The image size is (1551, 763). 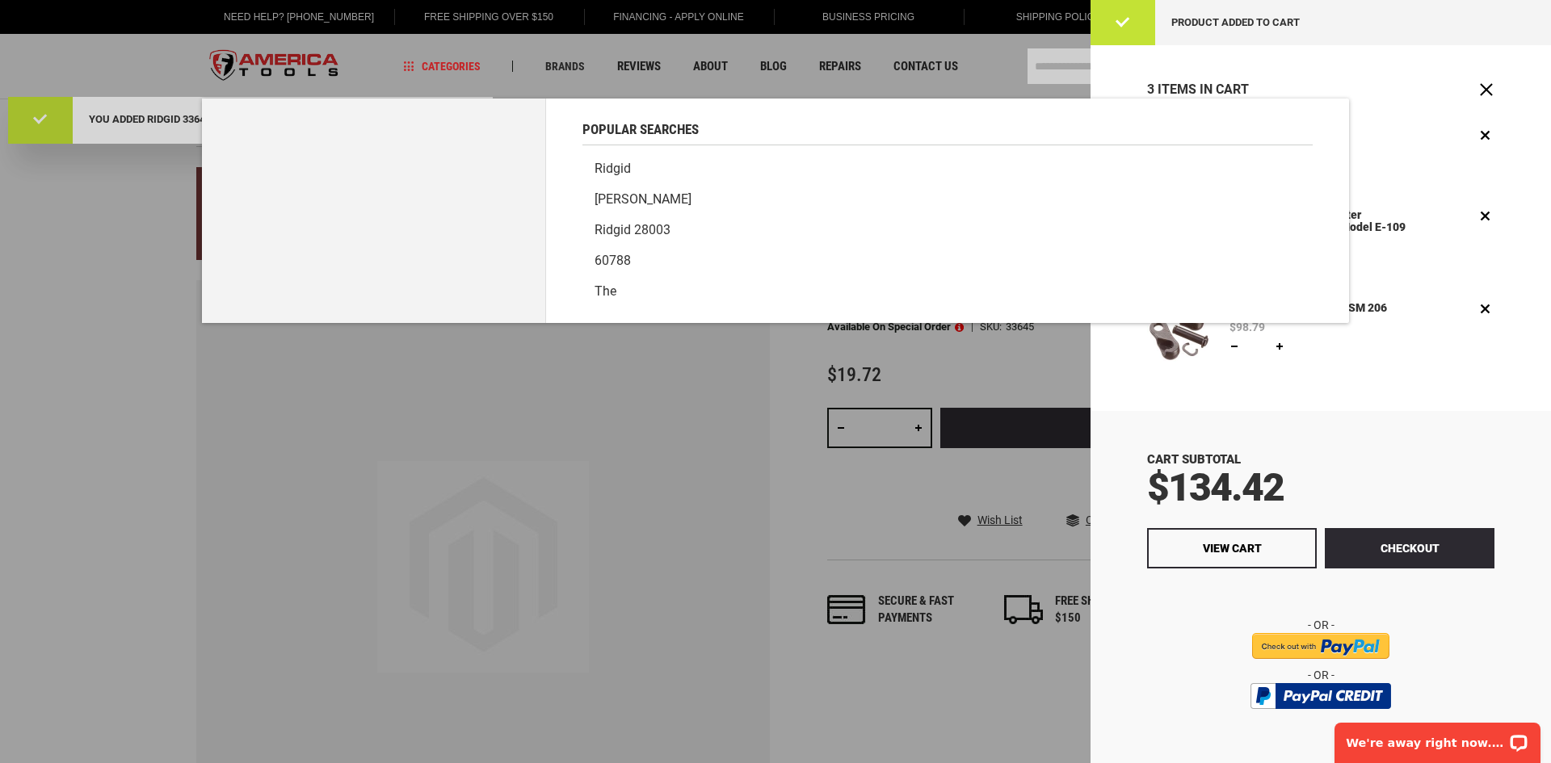 What do you see at coordinates (1203, 89) in the screenshot?
I see `span: Items in Cart` at bounding box center [1203, 89].